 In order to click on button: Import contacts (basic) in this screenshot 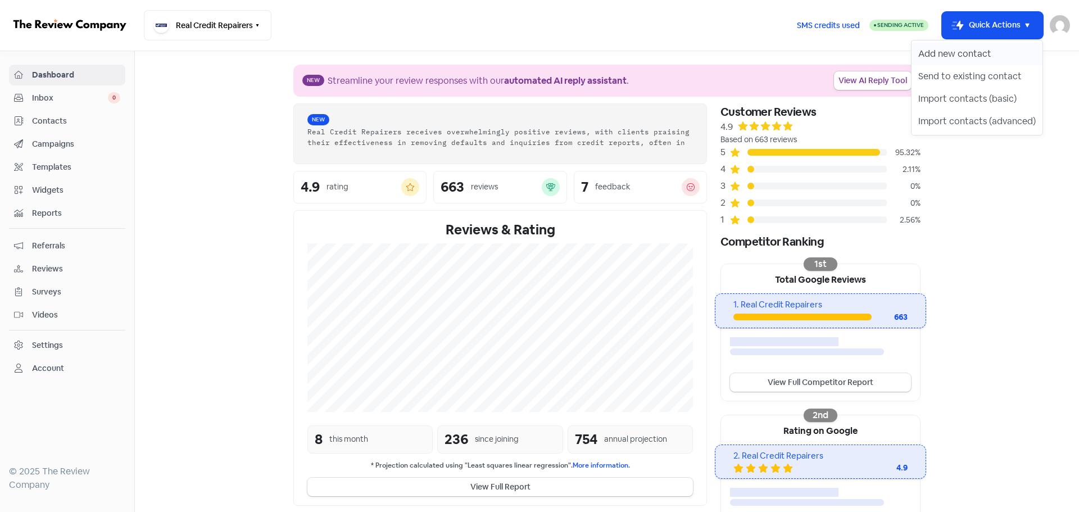, I will do `click(977, 99)`.